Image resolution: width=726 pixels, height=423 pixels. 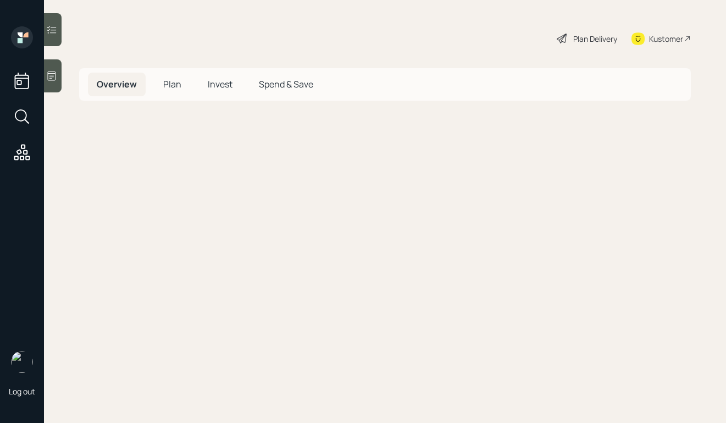 I want to click on span: Spend & Save, so click(x=286, y=84).